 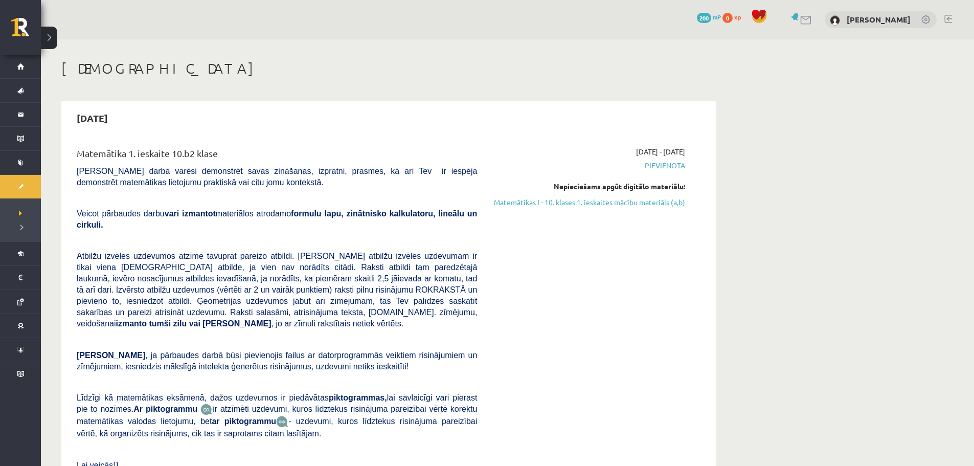 What do you see at coordinates (277, 219) in the screenshot?
I see `span: Veicot pārbaudes darbu materiālos atrodamo` at bounding box center [277, 219].